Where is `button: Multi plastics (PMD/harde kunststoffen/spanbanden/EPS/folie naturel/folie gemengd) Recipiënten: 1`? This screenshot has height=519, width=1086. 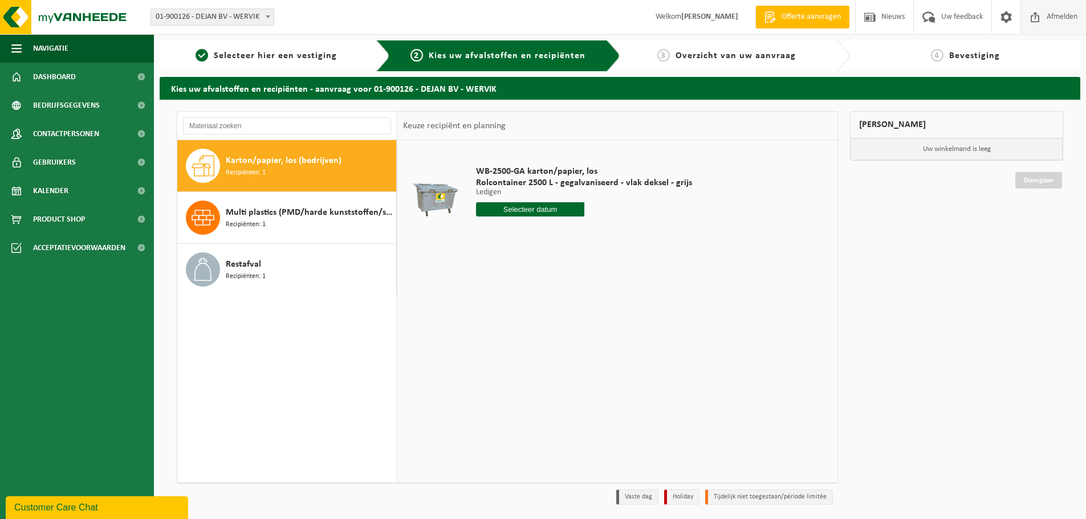 button: Multi plastics (PMD/harde kunststoffen/spanbanden/EPS/folie naturel/folie gemengd) Recipiënten: 1 is located at coordinates (287, 218).